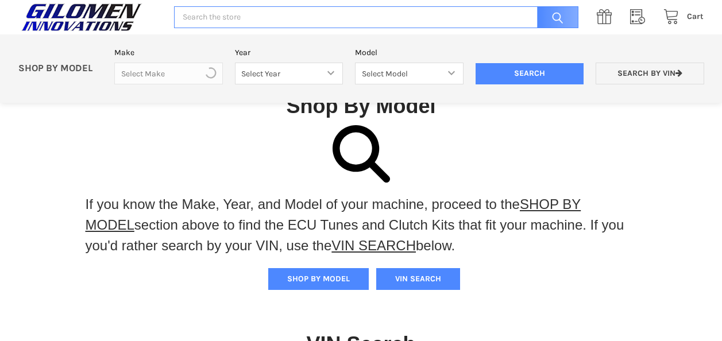 The width and height of the screenshot is (722, 341). I want to click on label: Year, so click(289, 52).